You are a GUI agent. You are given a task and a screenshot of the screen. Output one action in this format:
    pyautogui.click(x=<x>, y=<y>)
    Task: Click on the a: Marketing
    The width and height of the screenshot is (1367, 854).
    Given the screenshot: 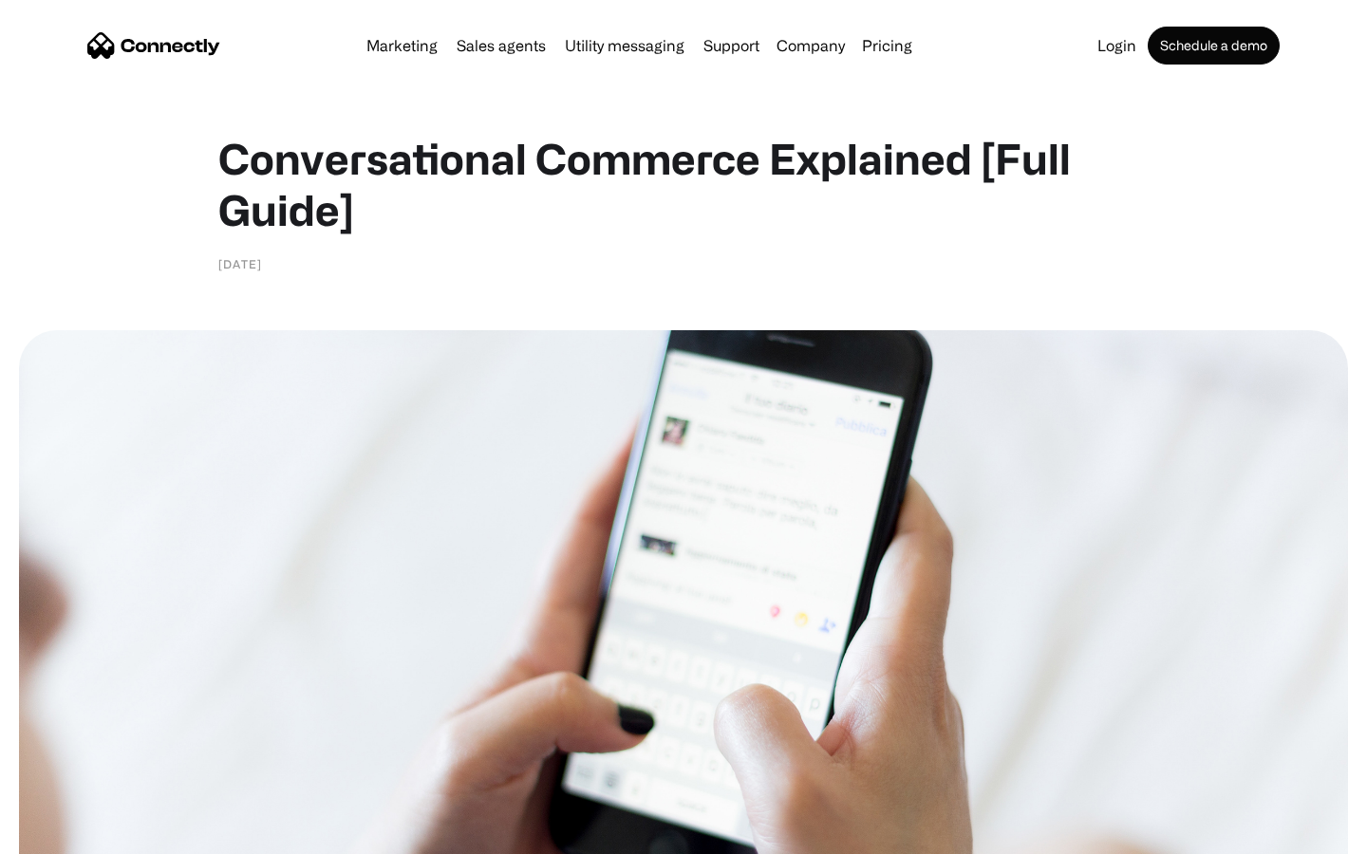 What is the action you would take?
    pyautogui.click(x=402, y=46)
    